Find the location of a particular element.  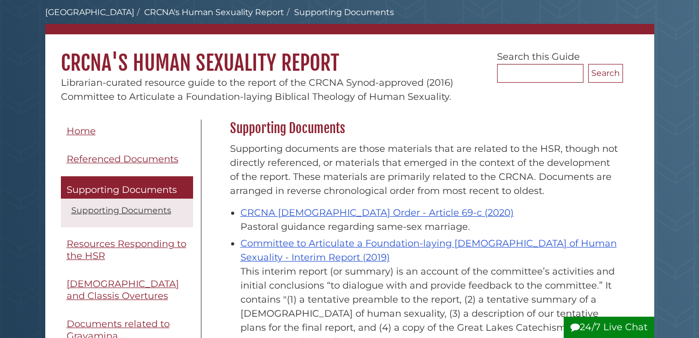

button: 24/7 Live Chat is located at coordinates (609, 328).